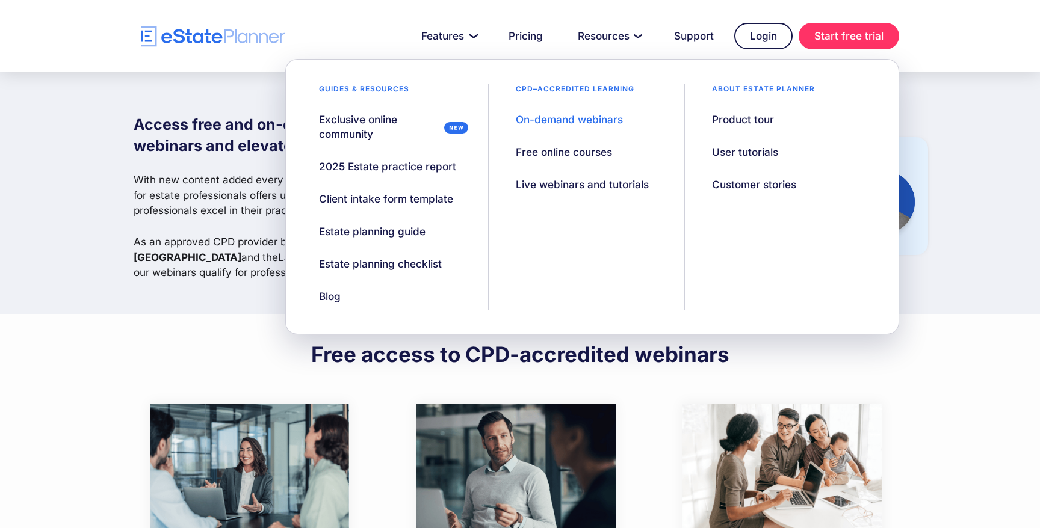 The height and width of the screenshot is (528, 1040). I want to click on a: Client intake form template, so click(386, 199).